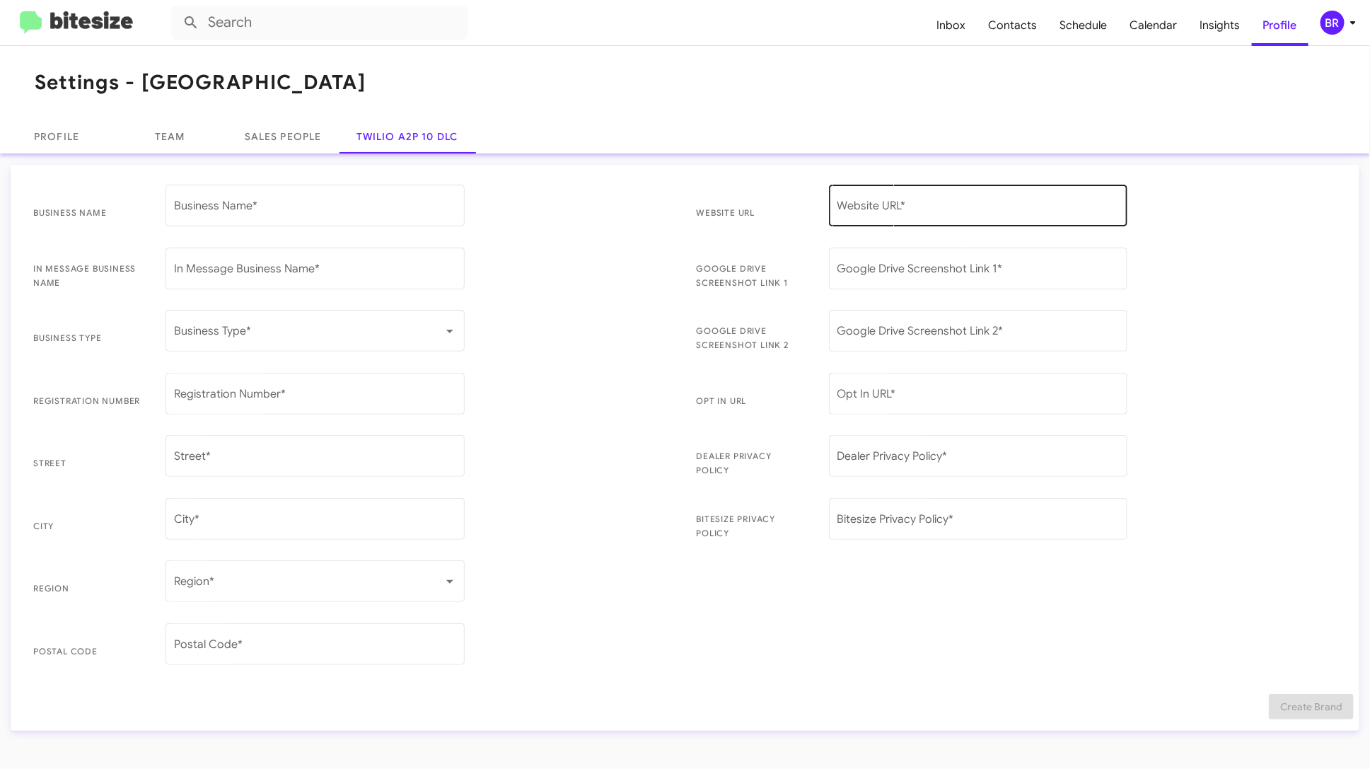 The image size is (1370, 769). I want to click on input: 89144-1221, so click(315, 647).